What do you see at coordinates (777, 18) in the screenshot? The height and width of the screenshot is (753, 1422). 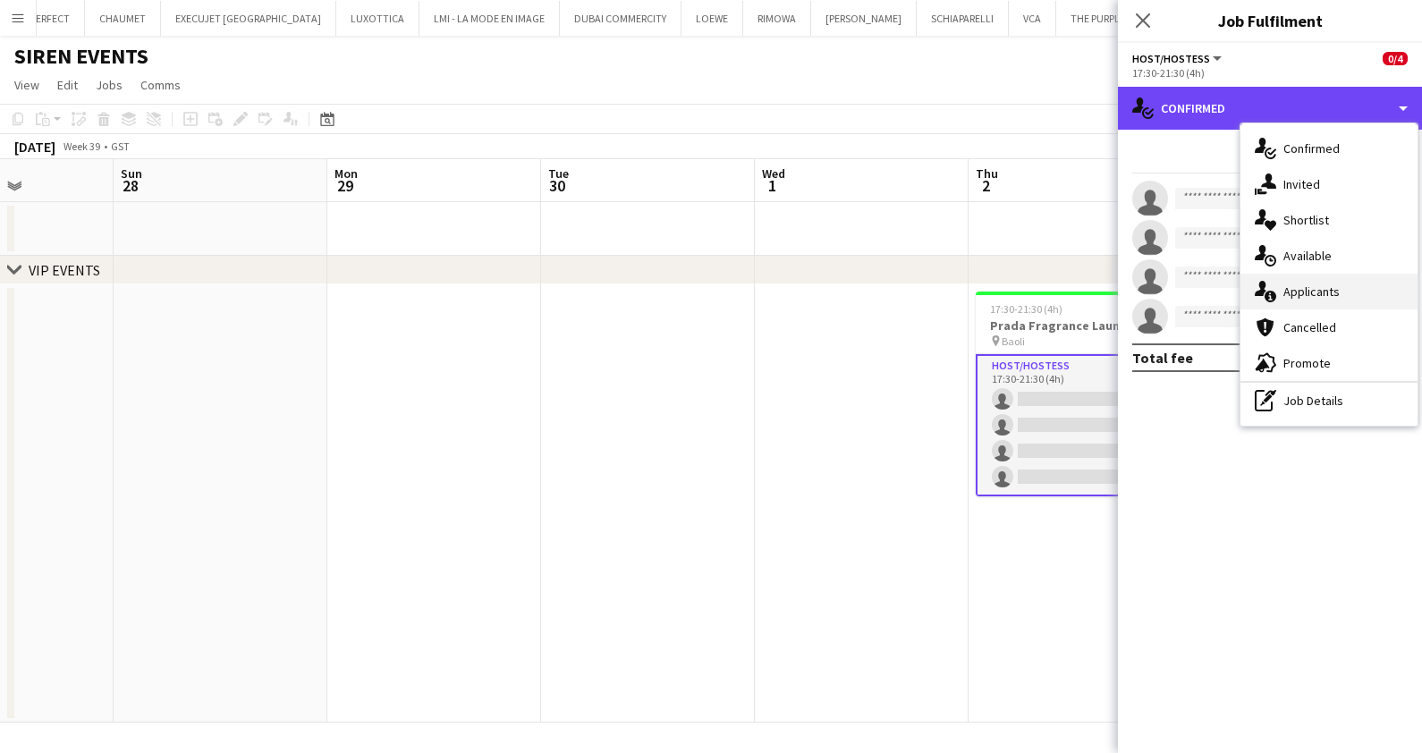 I see `button: RIMOWA` at bounding box center [777, 18].